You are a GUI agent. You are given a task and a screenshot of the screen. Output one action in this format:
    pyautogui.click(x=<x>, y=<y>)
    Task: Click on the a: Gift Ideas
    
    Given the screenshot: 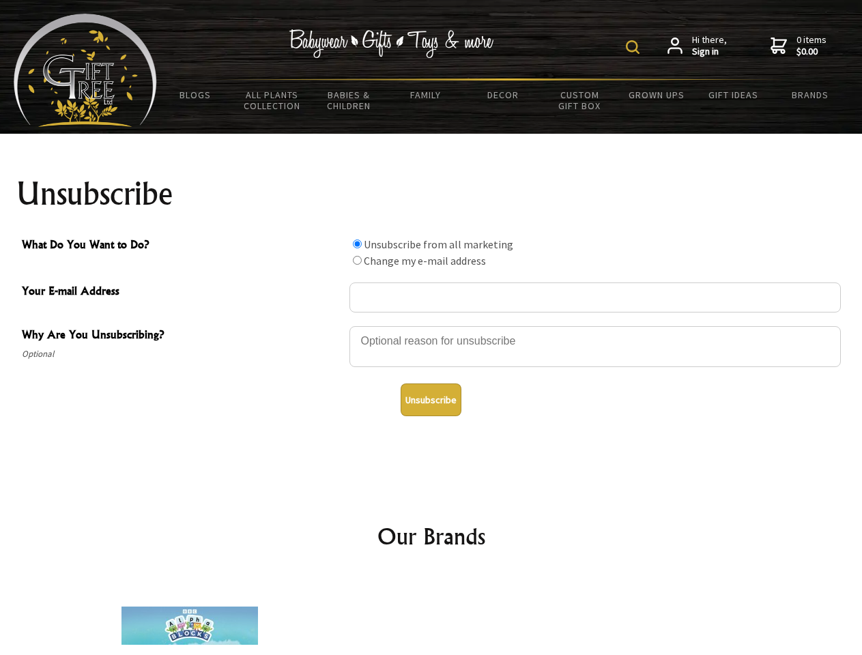 What is the action you would take?
    pyautogui.click(x=733, y=95)
    